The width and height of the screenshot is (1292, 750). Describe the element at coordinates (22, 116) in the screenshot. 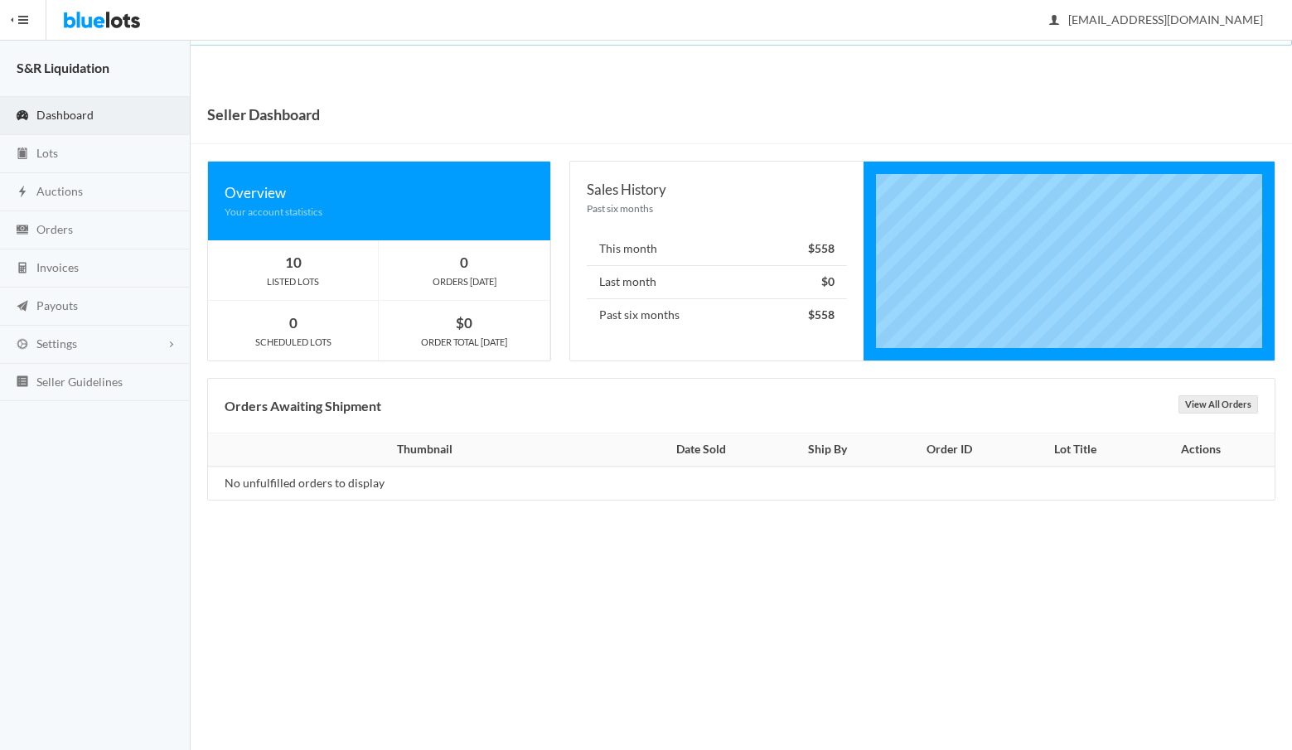

I see `ion-icon: speedometer` at that location.